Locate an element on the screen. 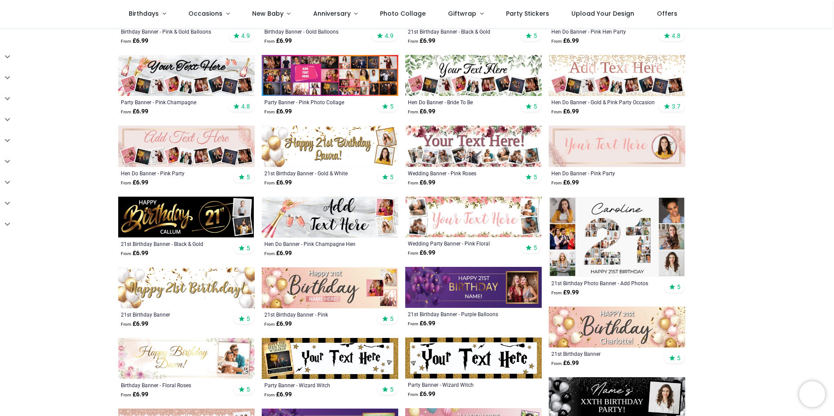  span: 4.9 is located at coordinates (245, 36).